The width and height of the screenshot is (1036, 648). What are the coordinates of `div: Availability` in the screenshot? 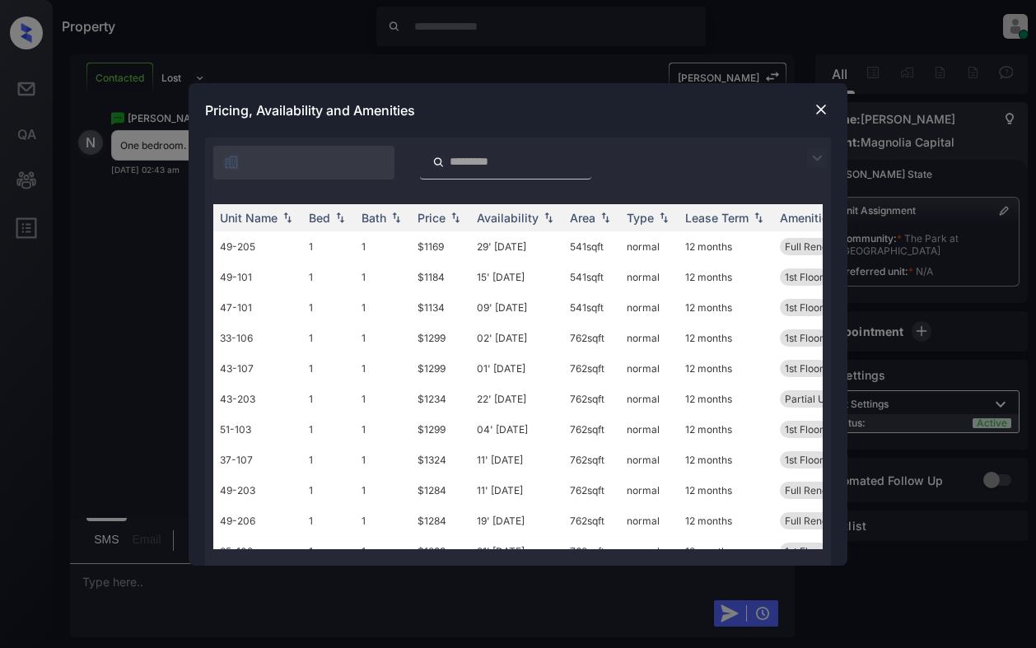 It's located at (507, 217).